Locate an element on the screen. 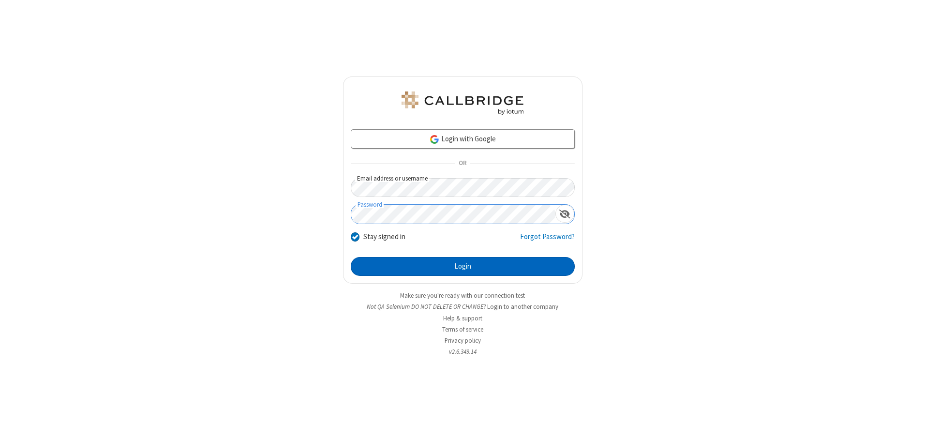 The height and width of the screenshot is (440, 925). img: QA Selenium DO NOT DELETE OR CHANGE is located at coordinates (463, 103).